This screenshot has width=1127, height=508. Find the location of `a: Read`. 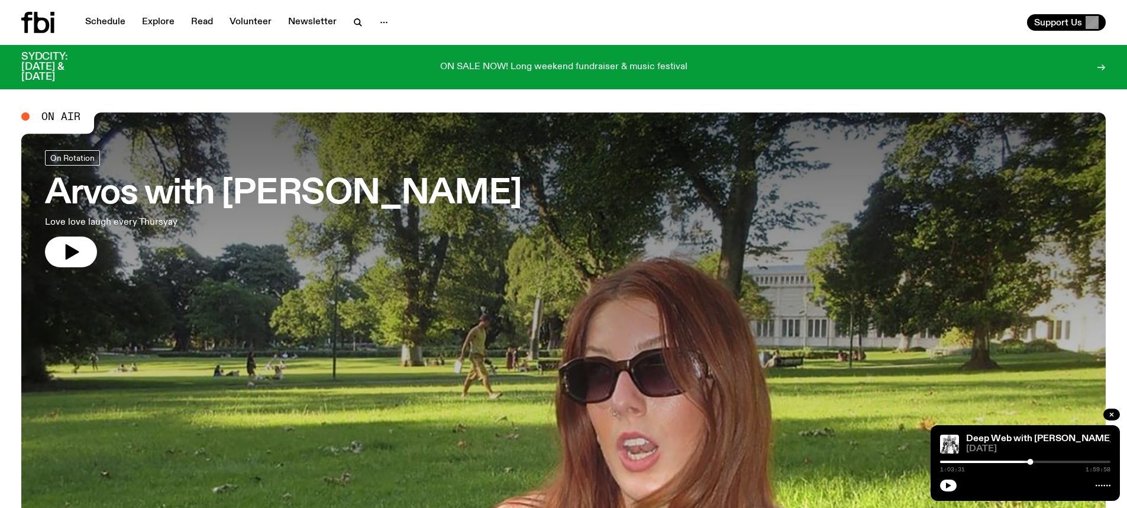

a: Read is located at coordinates (202, 22).